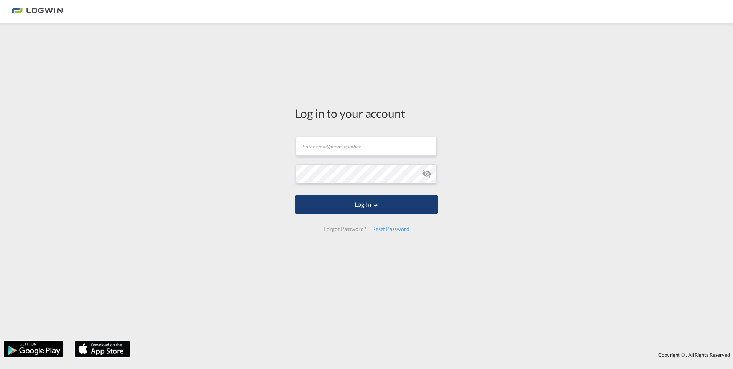 The width and height of the screenshot is (733, 369). What do you see at coordinates (427, 174) in the screenshot?
I see `md-icon: icon-eye-off` at bounding box center [427, 174].